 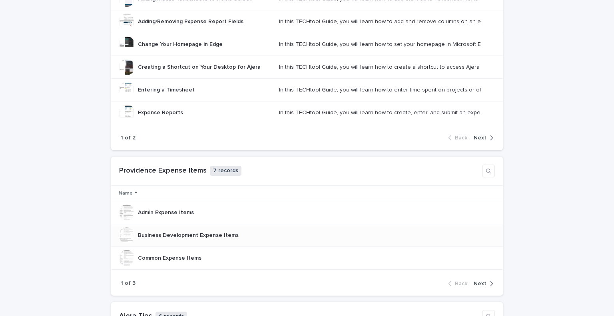 What do you see at coordinates (128, 283) in the screenshot?
I see `p: 1 of 3` at bounding box center [128, 283].